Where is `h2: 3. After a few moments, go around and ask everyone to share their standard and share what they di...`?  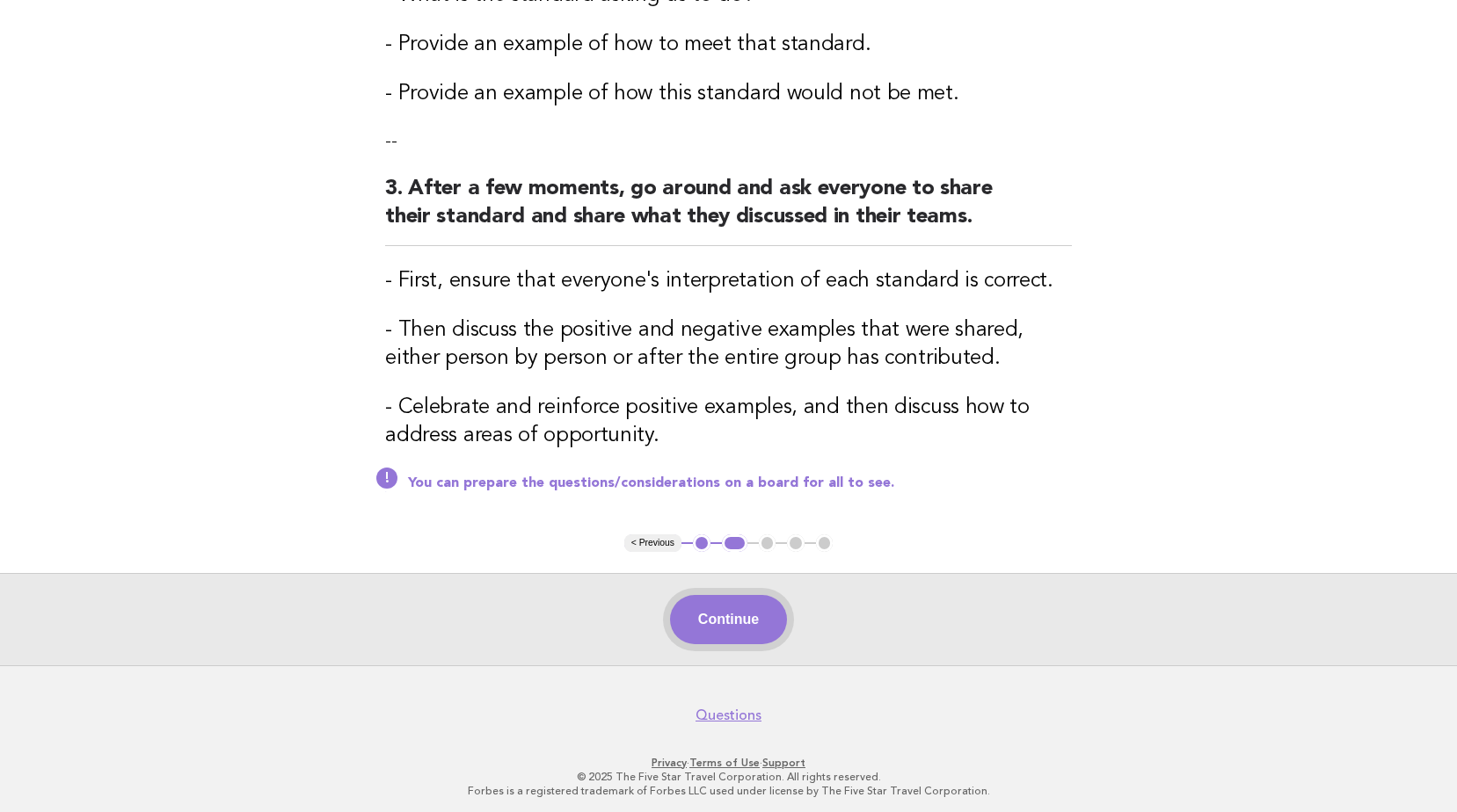 h2: 3. After a few moments, go around and ask everyone to share their standard and share what they di... is located at coordinates (728, 210).